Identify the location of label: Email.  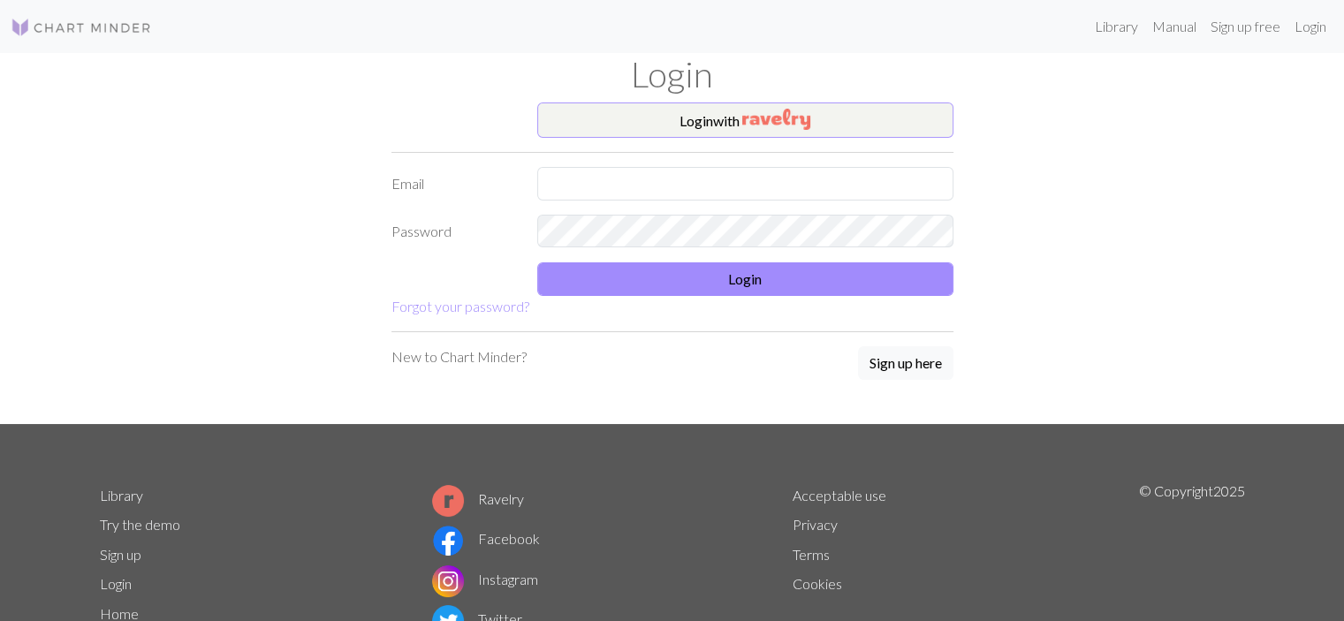
(453, 184).